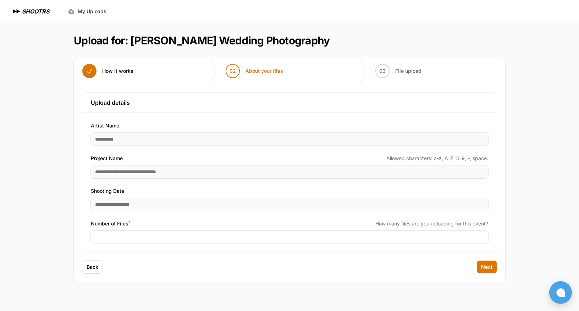  I want to click on button: Next, so click(487, 267).